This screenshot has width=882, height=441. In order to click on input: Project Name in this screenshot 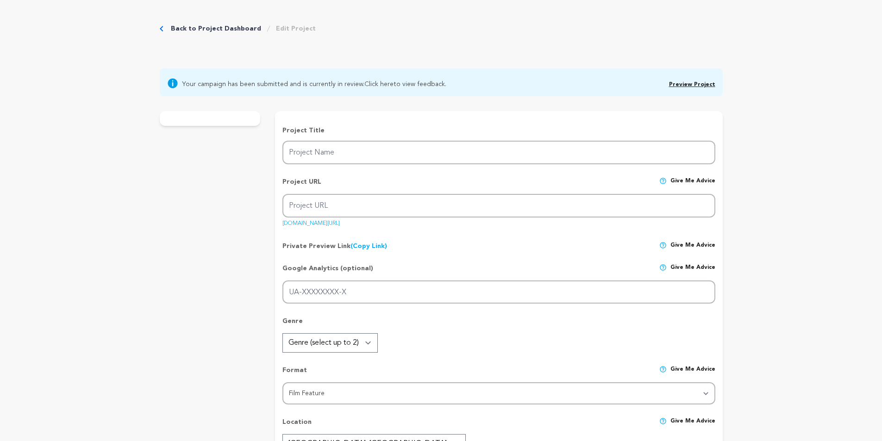, I will do `click(499, 152)`.